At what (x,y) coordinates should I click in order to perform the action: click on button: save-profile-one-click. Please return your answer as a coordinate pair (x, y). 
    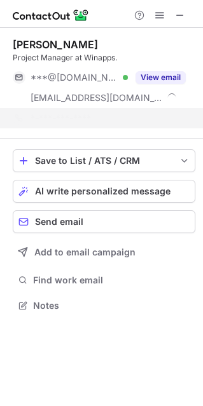
    Looking at the image, I should click on (104, 161).